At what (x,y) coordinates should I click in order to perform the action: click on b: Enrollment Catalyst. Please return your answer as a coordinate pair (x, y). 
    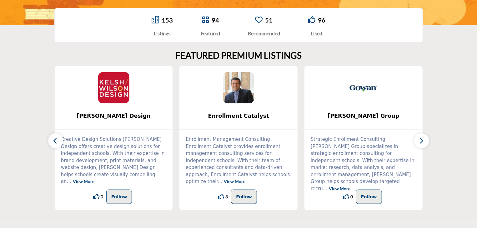
    Looking at the image, I should click on (238, 116).